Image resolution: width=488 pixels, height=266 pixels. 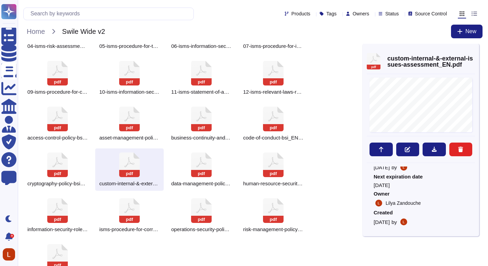 What do you see at coordinates (273, 138) in the screenshot?
I see `span: code-of-conduct-bsi_EN.pdf` at bounding box center [273, 138].